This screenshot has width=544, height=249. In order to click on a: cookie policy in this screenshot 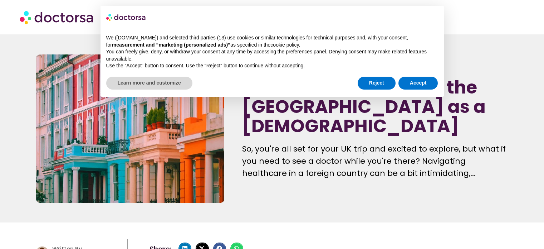, I will do `click(284, 45)`.